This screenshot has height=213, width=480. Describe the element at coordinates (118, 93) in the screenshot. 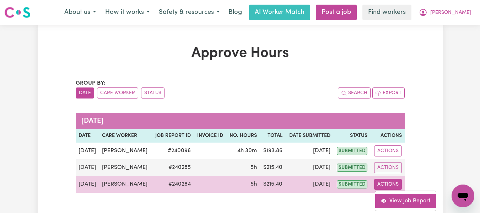

I see `button: sort invoices by care worker` at that location.